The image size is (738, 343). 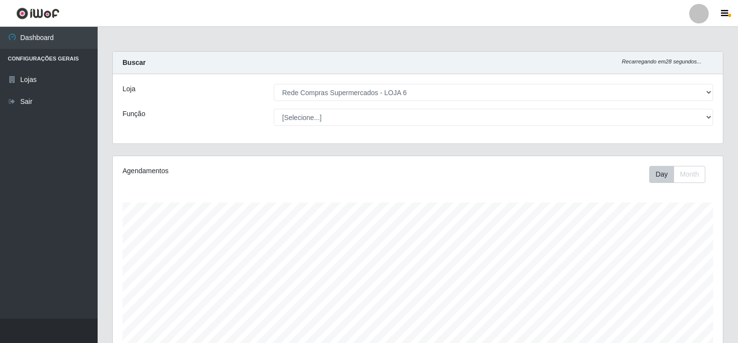 I want to click on img: CoreUI Logo, so click(x=38, y=13).